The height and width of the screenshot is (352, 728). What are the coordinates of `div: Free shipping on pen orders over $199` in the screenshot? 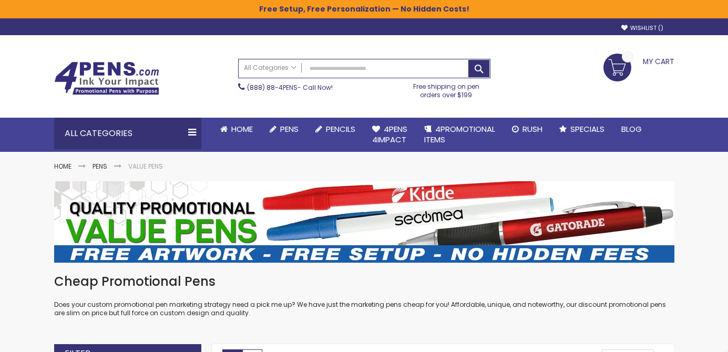 It's located at (446, 89).